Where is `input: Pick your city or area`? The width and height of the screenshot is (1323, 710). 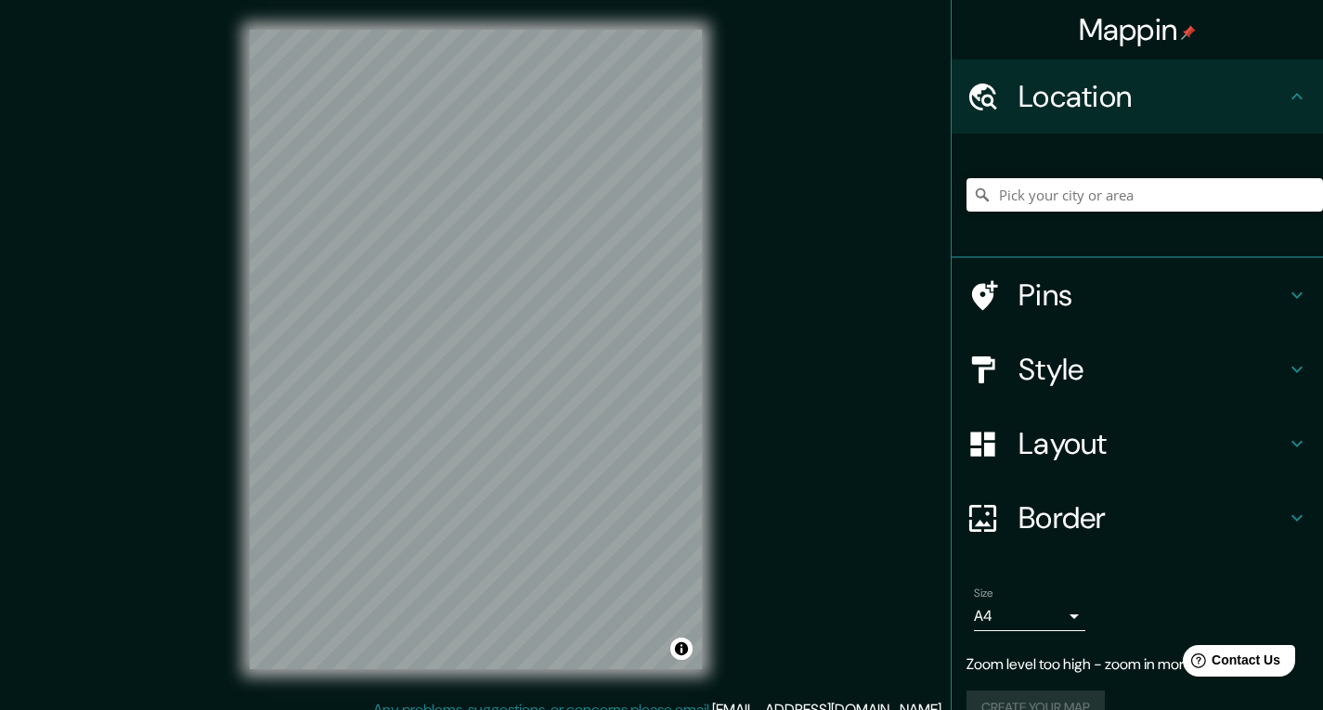
input: Pick your city or area is located at coordinates (1145, 195).